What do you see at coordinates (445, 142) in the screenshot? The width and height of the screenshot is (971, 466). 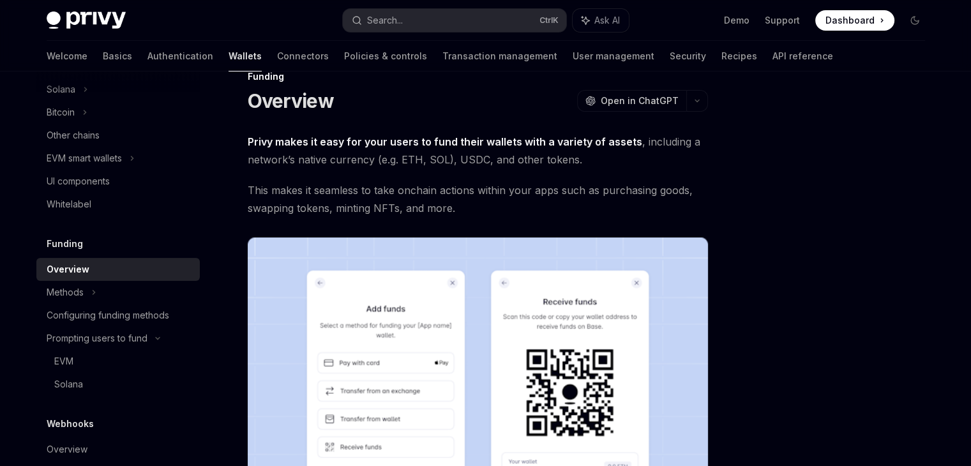 I see `strong: Privy makes it easy for your users to fund their wallets with a variety of assets` at bounding box center [445, 142].